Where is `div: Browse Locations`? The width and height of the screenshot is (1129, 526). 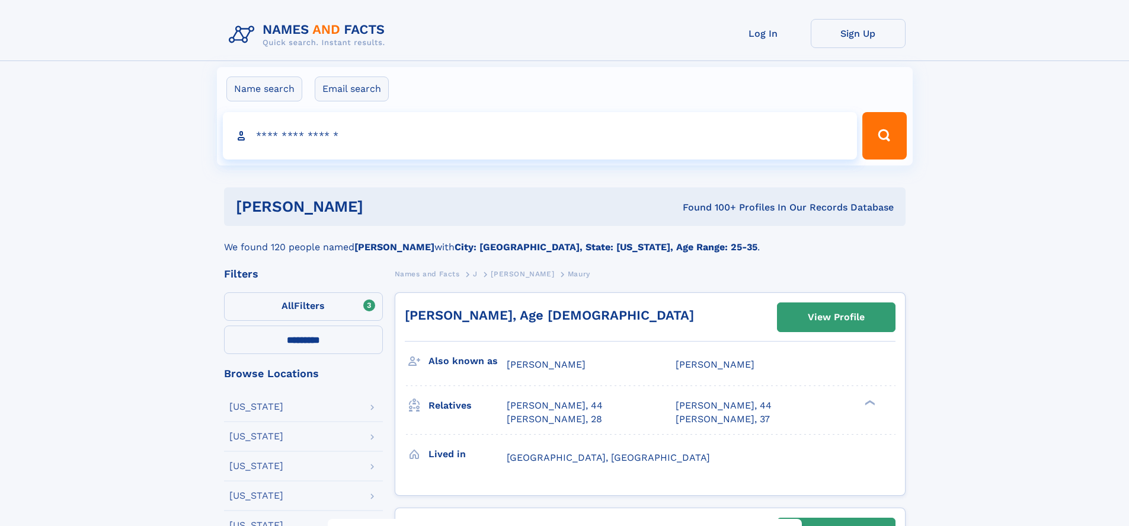 div: Browse Locations is located at coordinates (304, 374).